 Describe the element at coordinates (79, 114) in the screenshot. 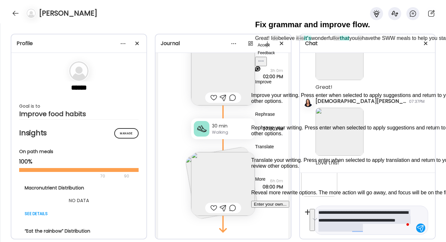

I see `div: Improve food habits` at that location.